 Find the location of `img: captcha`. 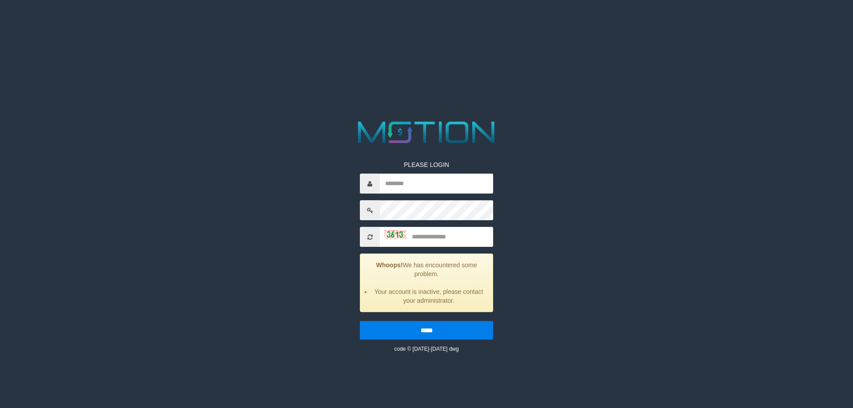

img: captcha is located at coordinates (395, 235).